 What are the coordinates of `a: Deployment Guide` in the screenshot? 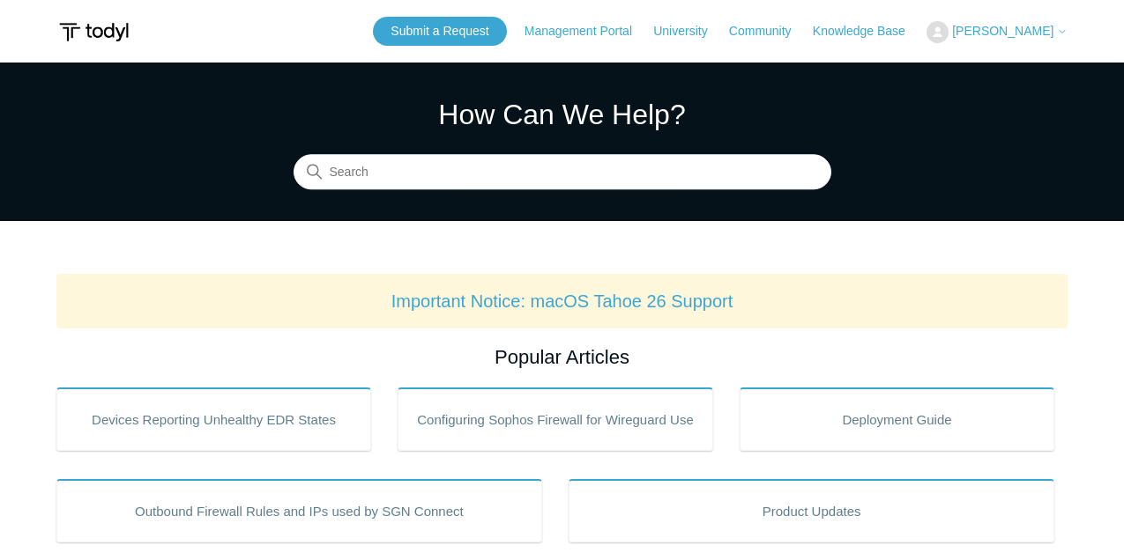 It's located at (897, 419).